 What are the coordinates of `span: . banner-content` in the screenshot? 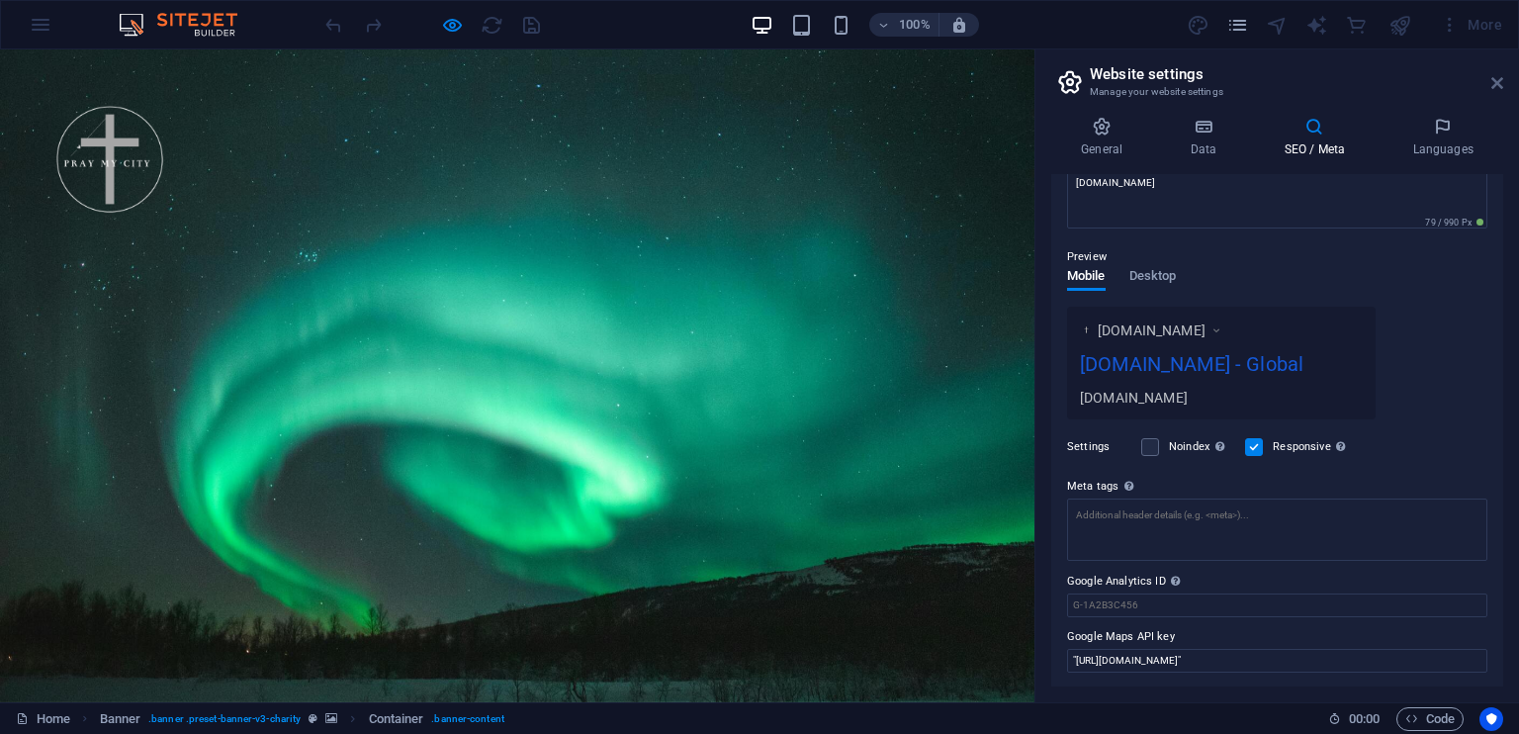 It's located at (467, 719).